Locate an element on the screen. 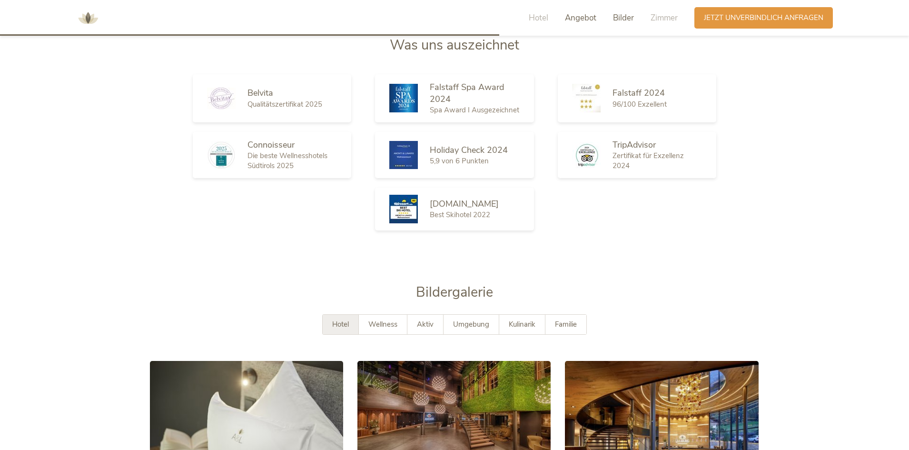 The height and width of the screenshot is (450, 909). span: Wellness is located at coordinates (383, 324).